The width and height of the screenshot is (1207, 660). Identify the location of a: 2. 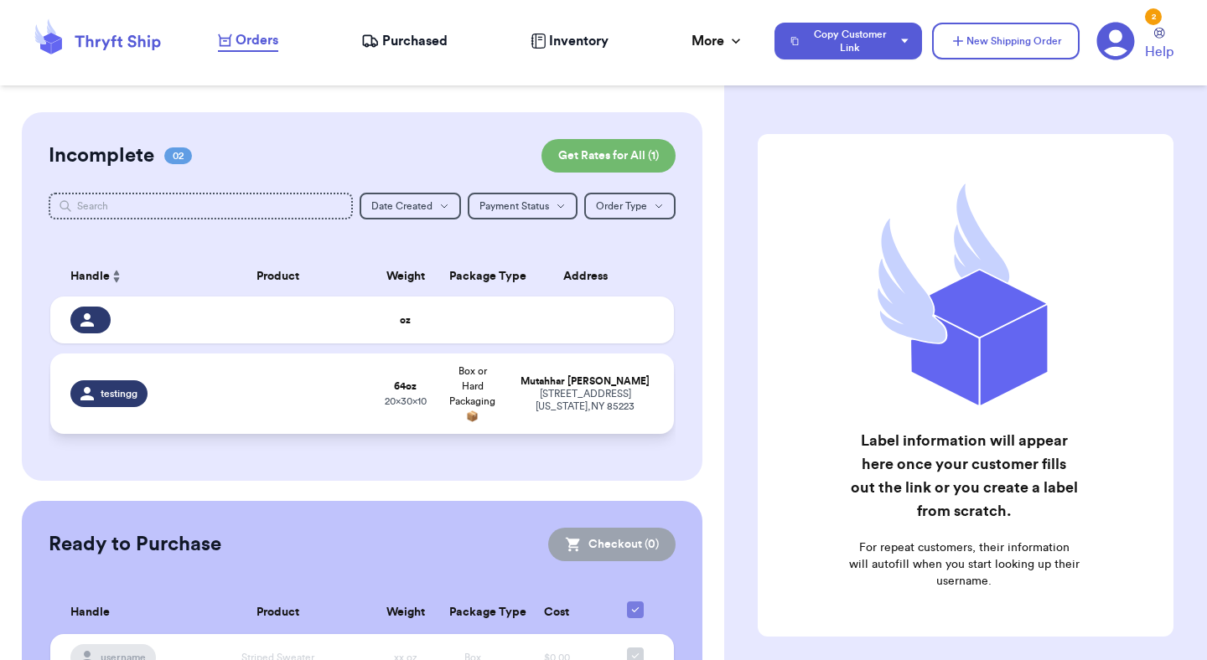
(1115, 41).